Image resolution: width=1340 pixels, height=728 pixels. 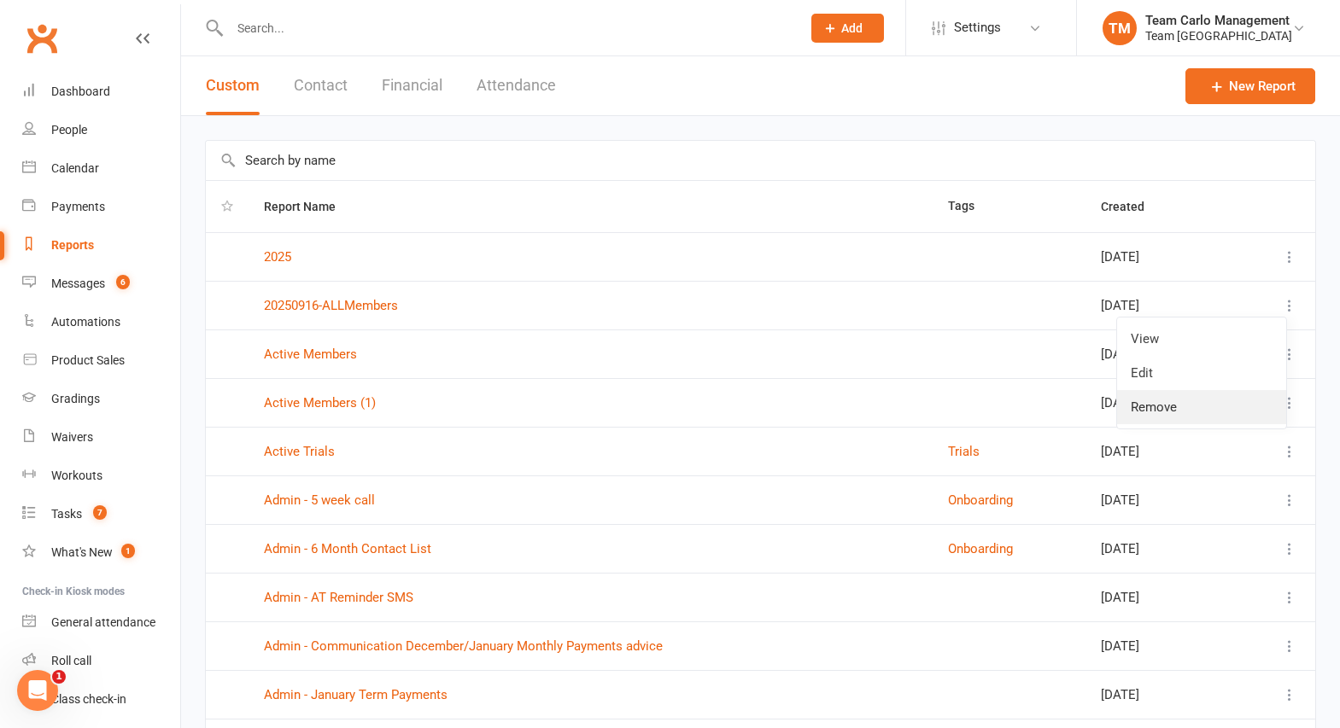 What do you see at coordinates (330, 306) in the screenshot?
I see `a: 20250916-ALLMembers` at bounding box center [330, 306].